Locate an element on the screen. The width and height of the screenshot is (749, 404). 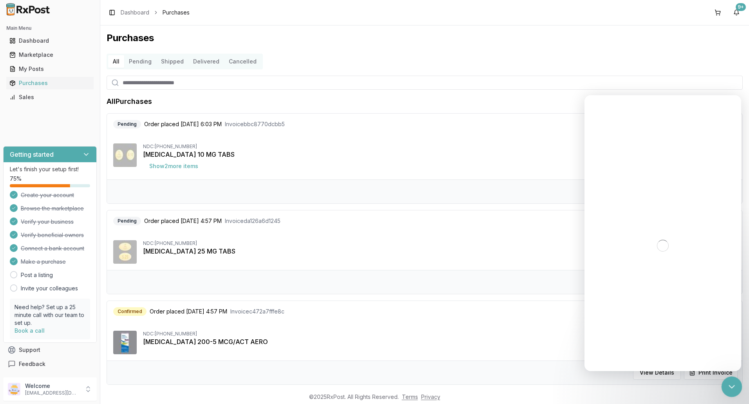
div: Purchases is located at coordinates (50, 83).